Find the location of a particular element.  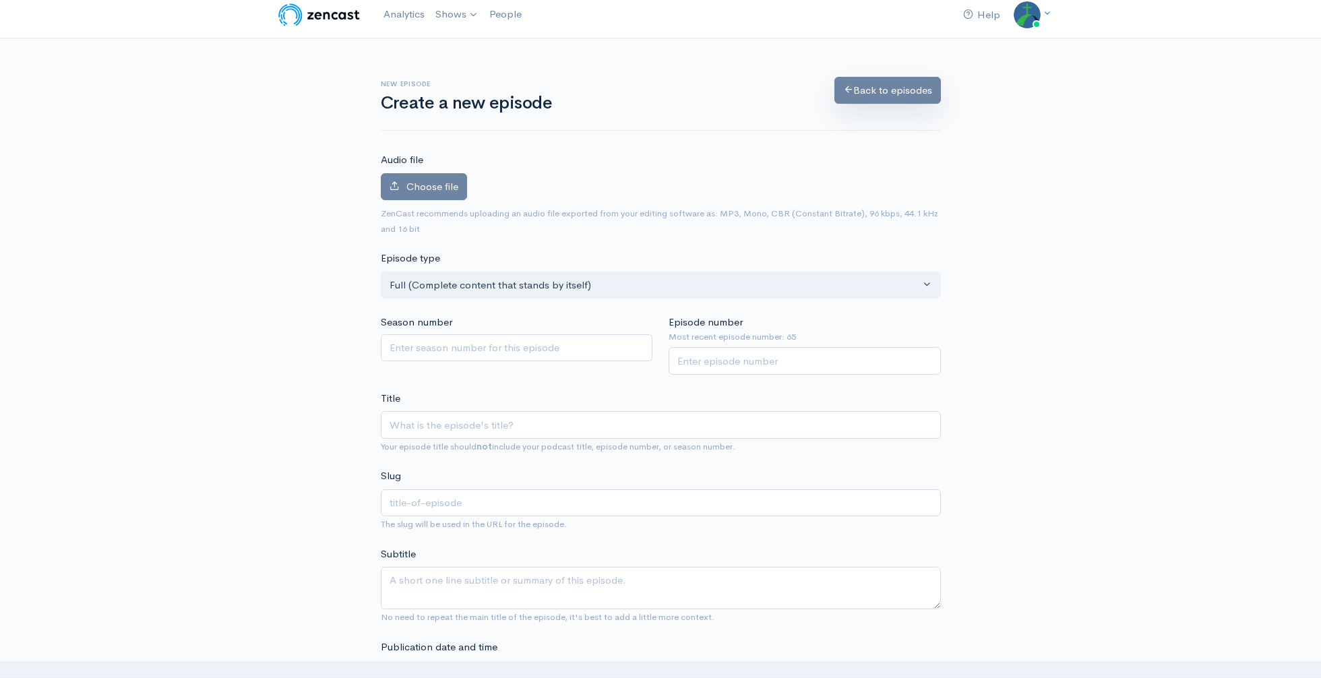

label: Title is located at coordinates (390, 398).